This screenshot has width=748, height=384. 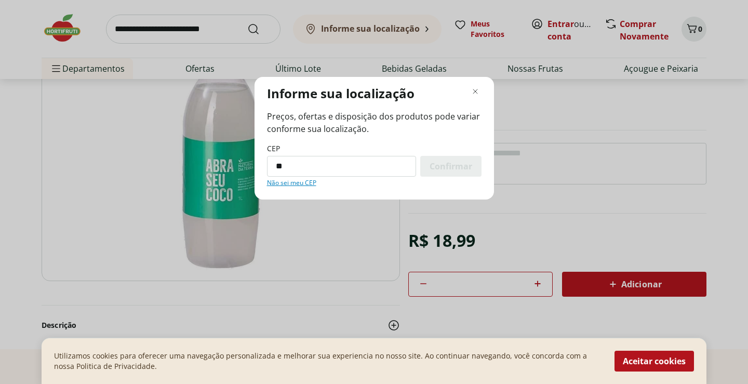 What do you see at coordinates (451, 166) in the screenshot?
I see `button: Confirmar` at bounding box center [451, 166].